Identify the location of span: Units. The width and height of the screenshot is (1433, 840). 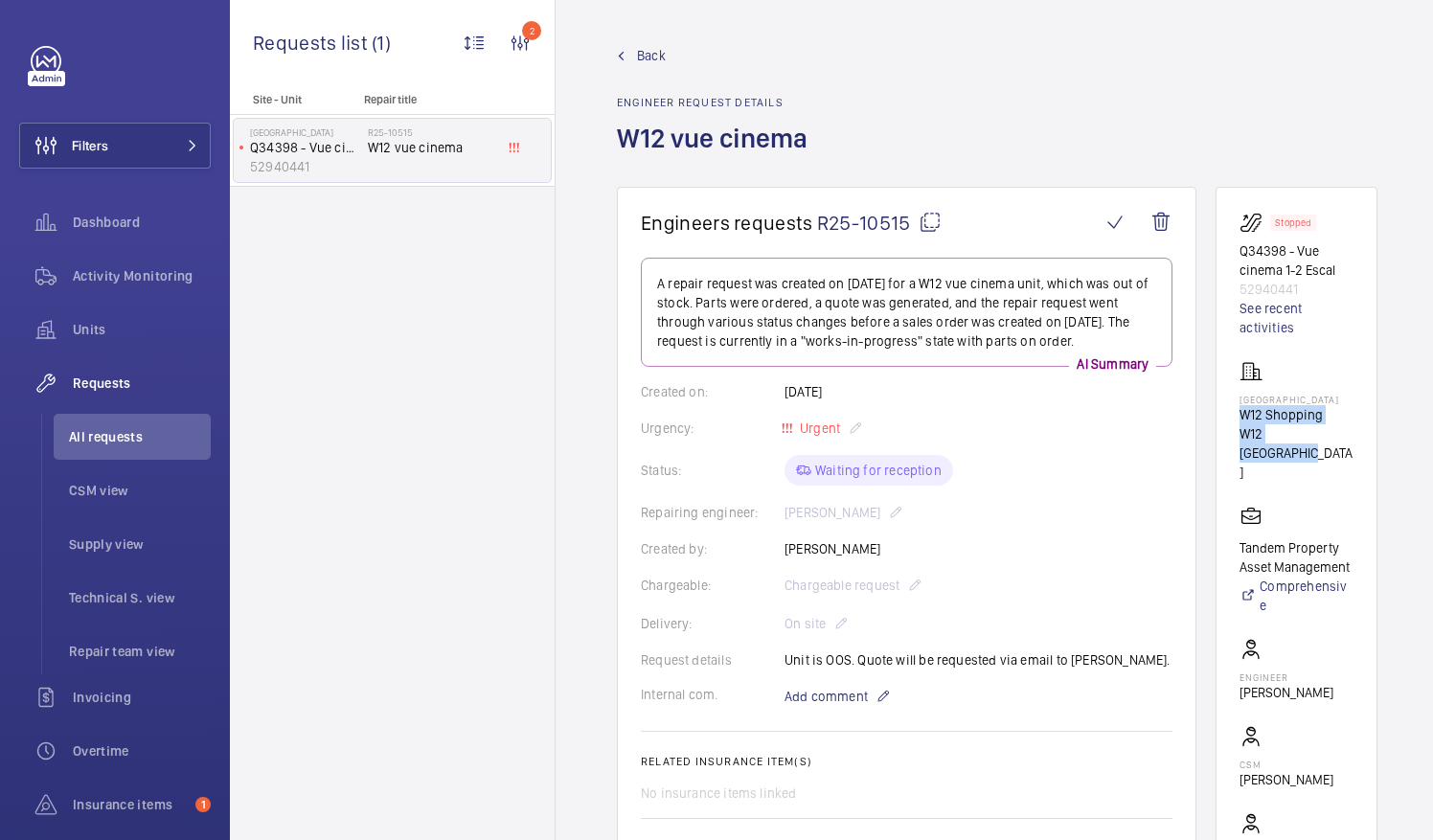
(142, 330).